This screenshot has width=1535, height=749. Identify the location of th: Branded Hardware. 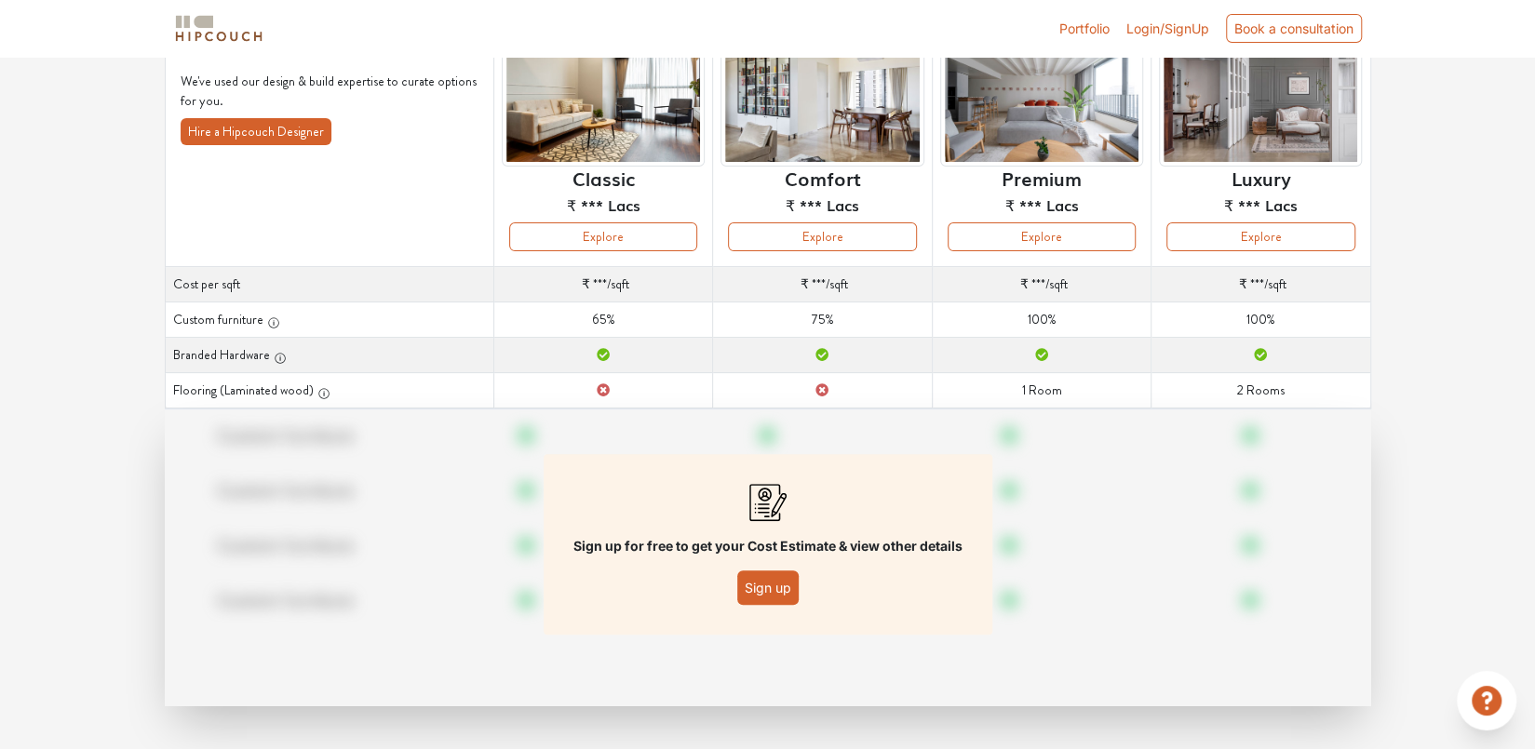
(329, 356).